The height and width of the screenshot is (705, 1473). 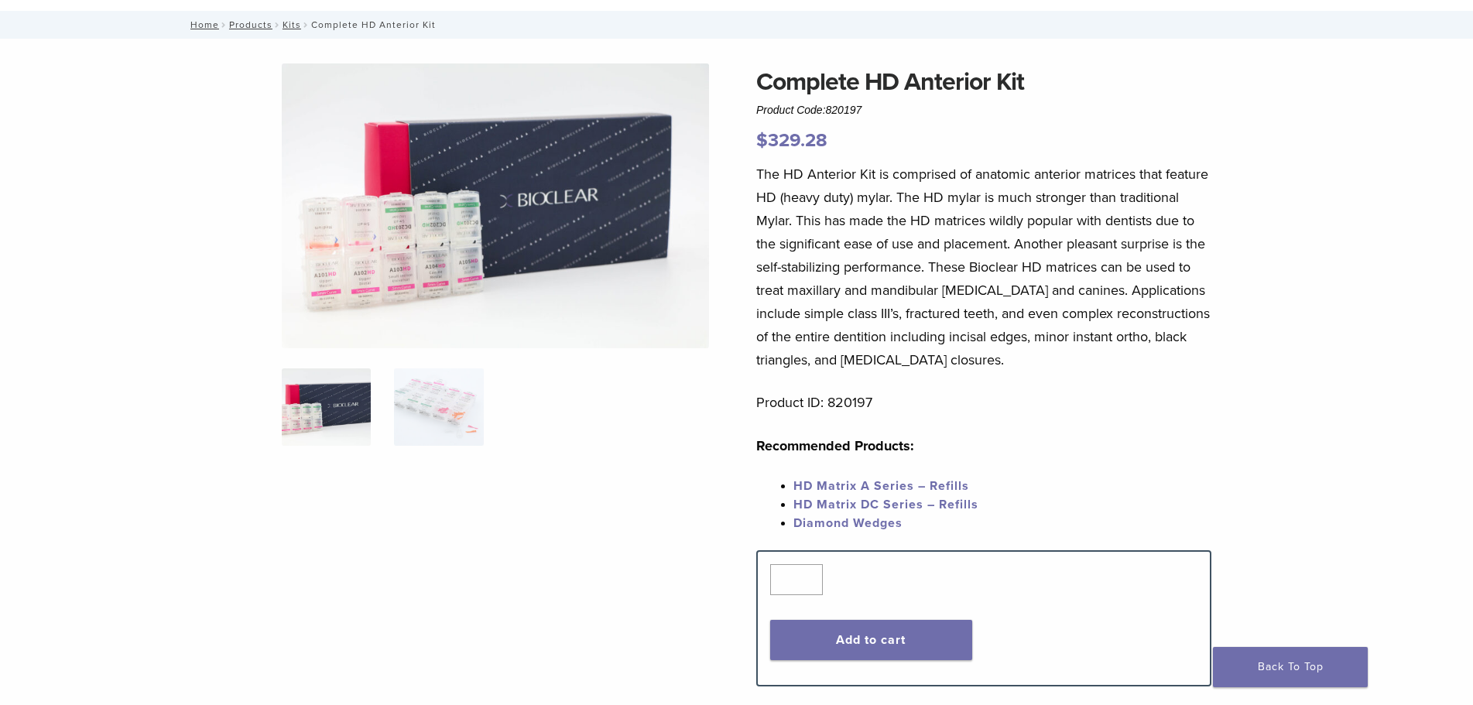 I want to click on a: HD Matrix A Series – Refills, so click(x=881, y=486).